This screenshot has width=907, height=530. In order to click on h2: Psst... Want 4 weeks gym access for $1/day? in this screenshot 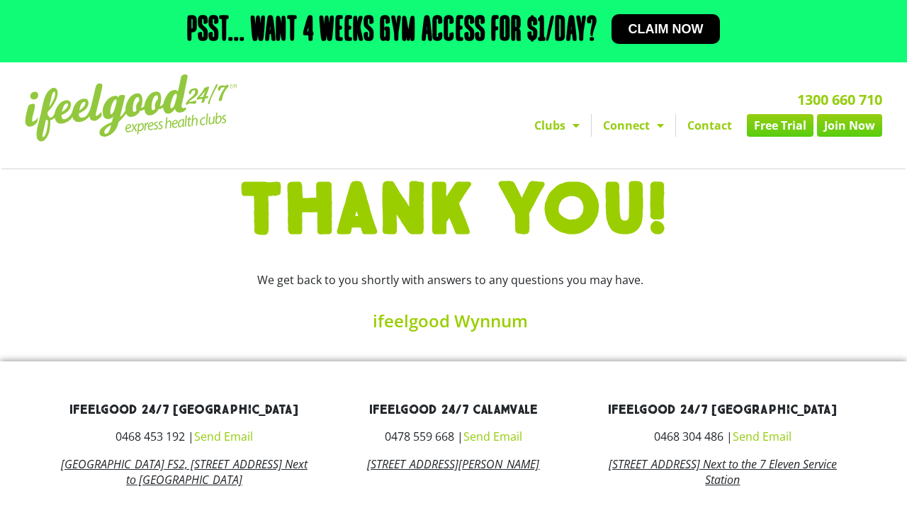, I will do `click(392, 31)`.